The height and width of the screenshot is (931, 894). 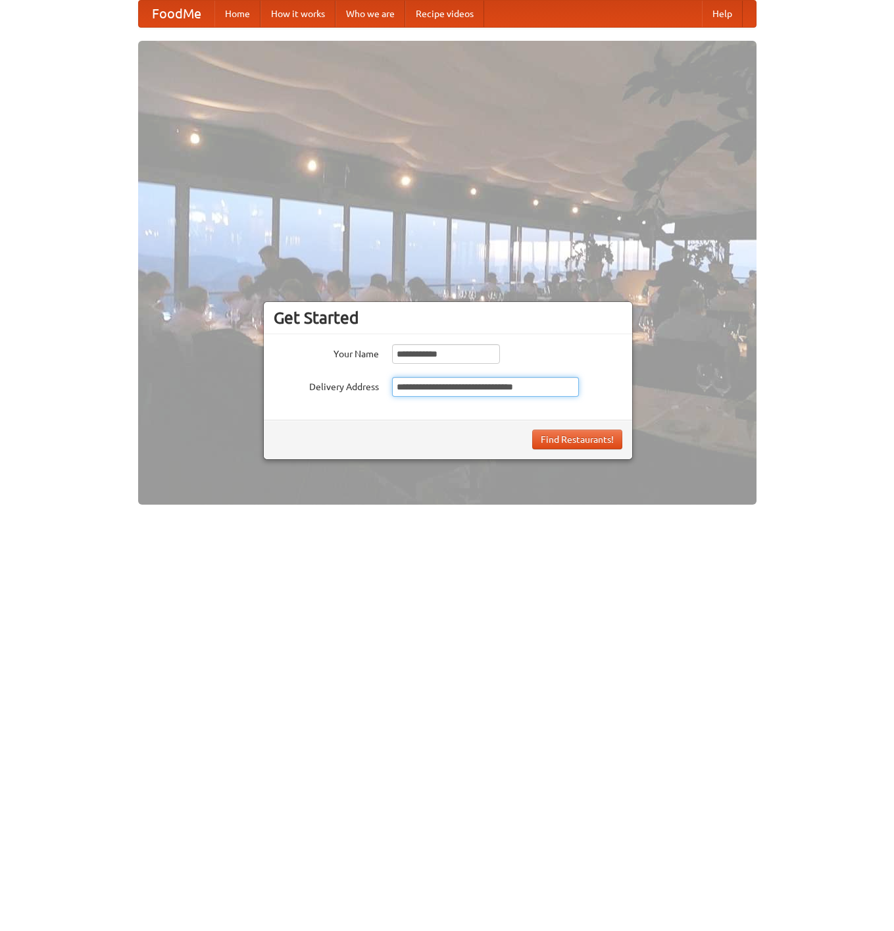 I want to click on label: Your Name, so click(x=326, y=352).